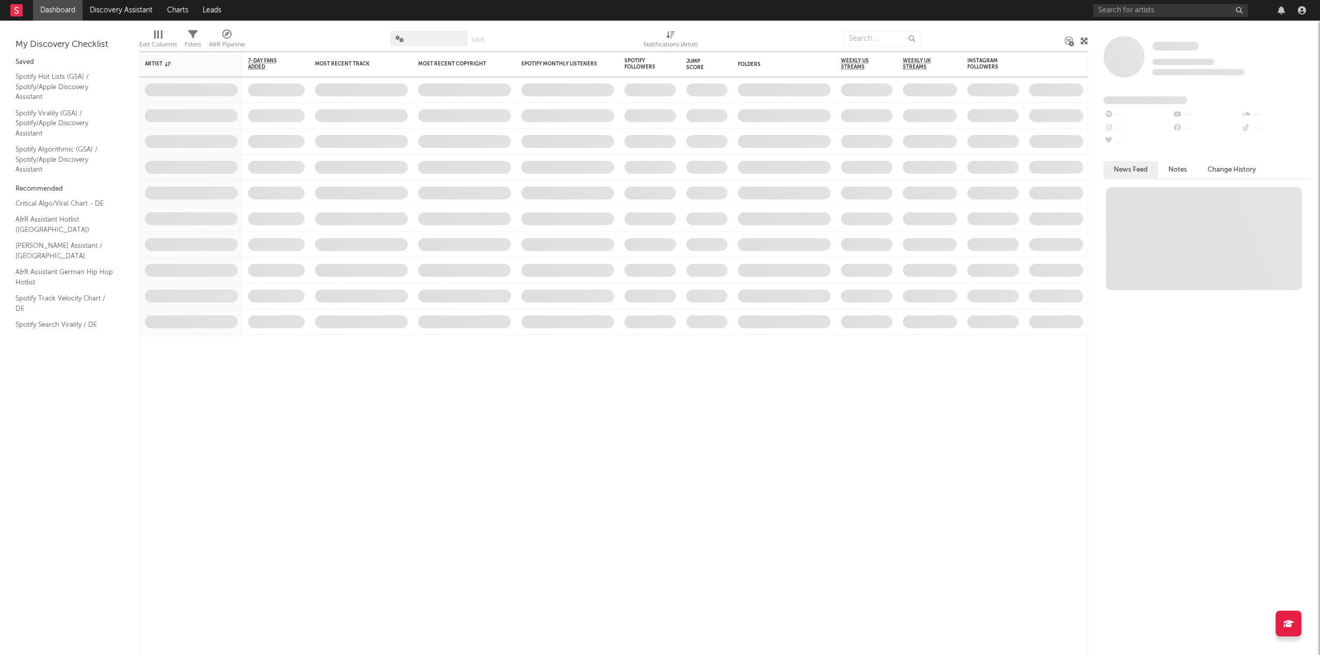  I want to click on input: Search for artists, so click(1170, 10).